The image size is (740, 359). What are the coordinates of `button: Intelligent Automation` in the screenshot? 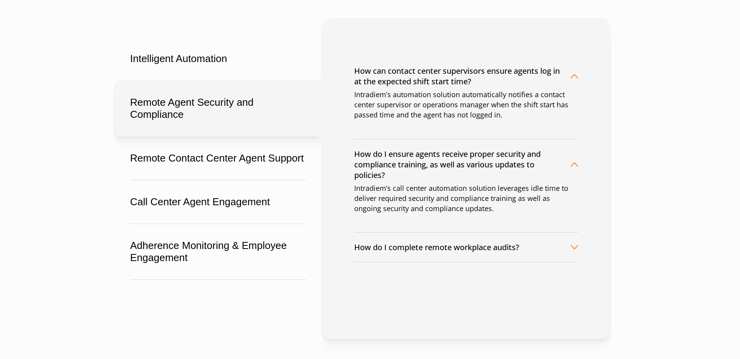 It's located at (218, 59).